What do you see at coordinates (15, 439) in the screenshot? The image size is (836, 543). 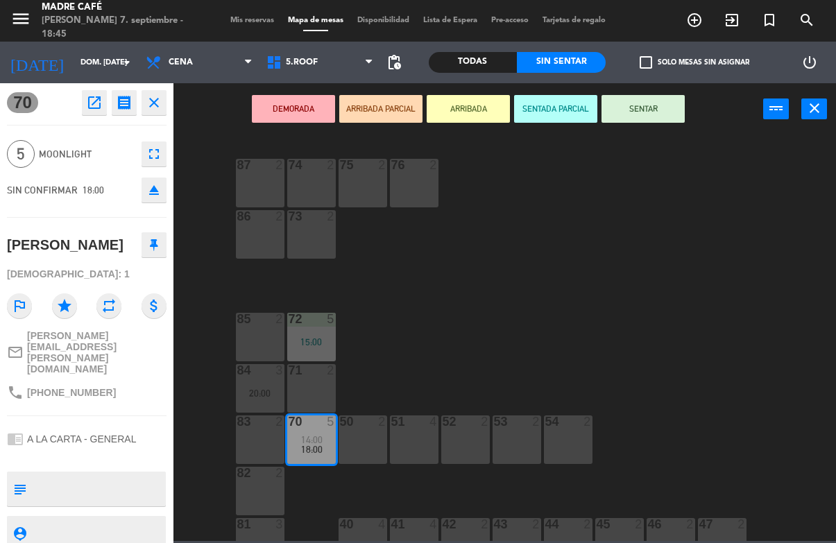 I see `i: chrome_reader_mode` at bounding box center [15, 439].